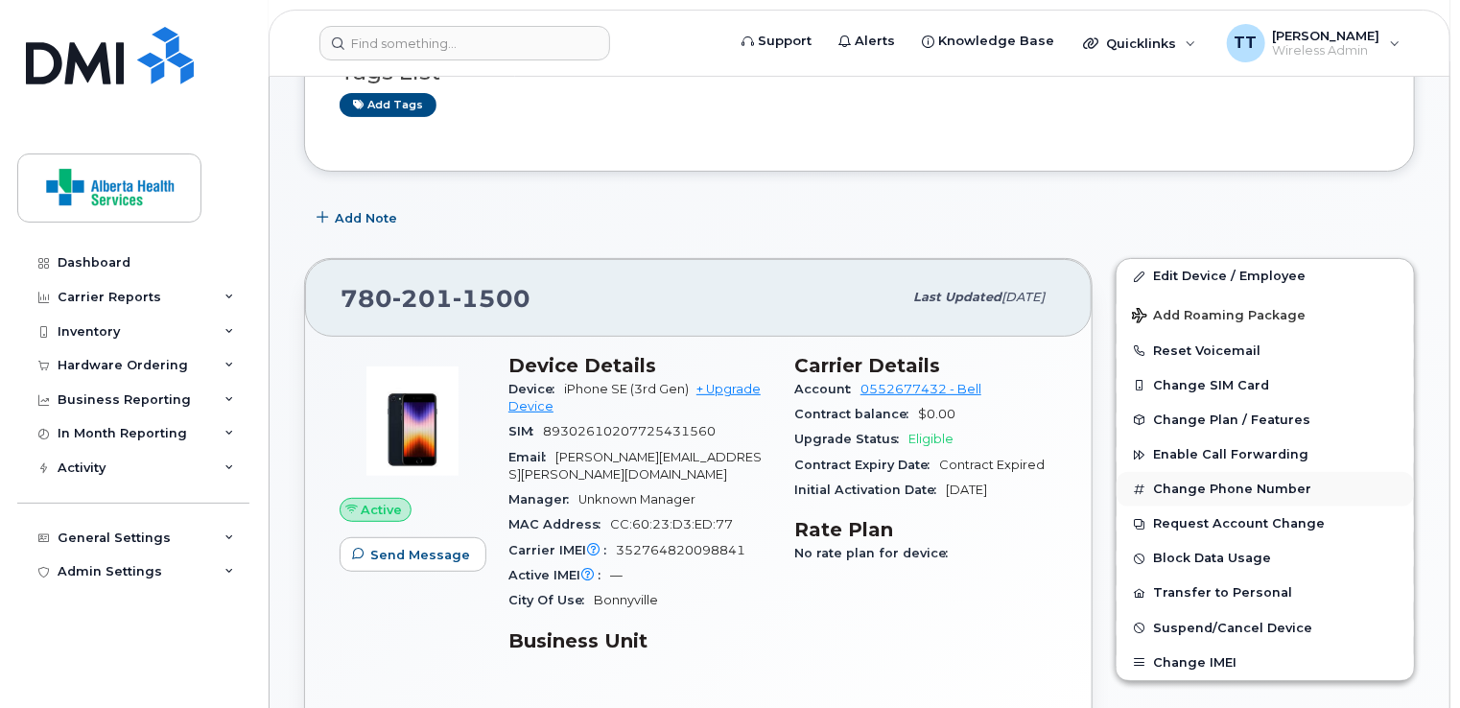  Describe the element at coordinates (866, 464) in the screenshot. I see `span: Contract Expiry Date` at that location.